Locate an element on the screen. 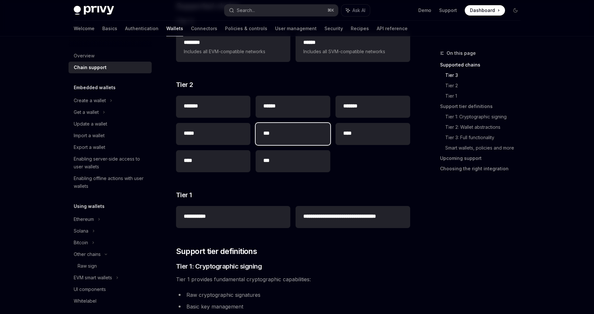 The image size is (594, 314). img: dark logo is located at coordinates (94, 10).